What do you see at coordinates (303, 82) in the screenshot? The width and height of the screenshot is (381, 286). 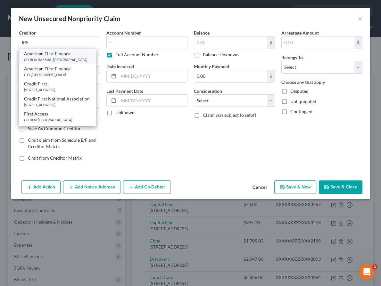 I see `label: Choose any that apply` at bounding box center [303, 82].